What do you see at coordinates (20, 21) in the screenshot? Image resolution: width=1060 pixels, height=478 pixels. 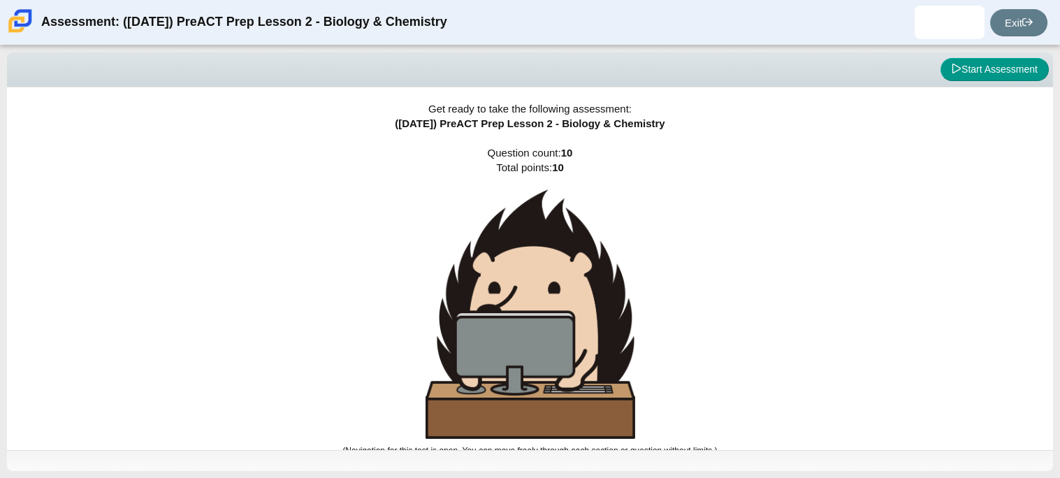 I see `img: Carmen School of Science & Technology` at bounding box center [20, 21].